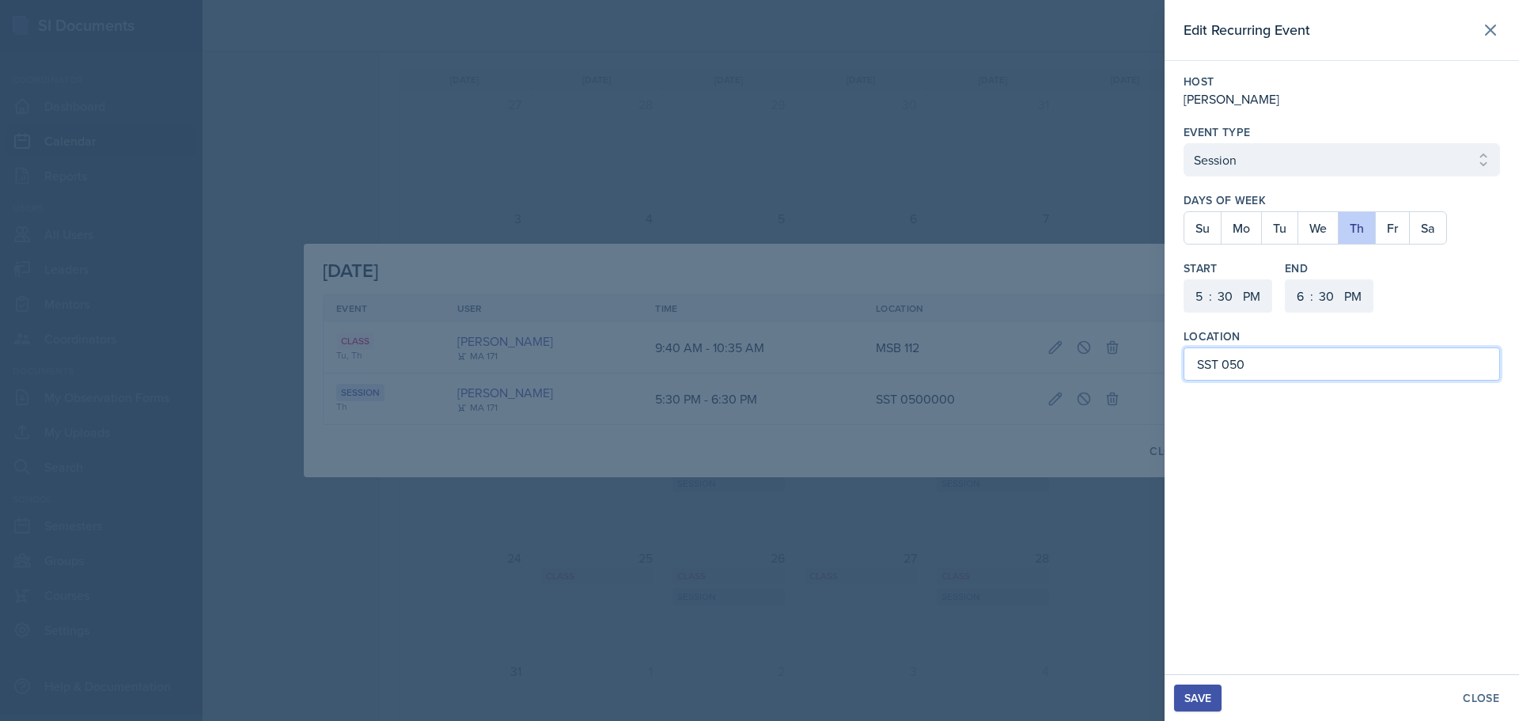 The height and width of the screenshot is (721, 1519). Describe the element at coordinates (1329, 268) in the screenshot. I see `label: End` at that location.